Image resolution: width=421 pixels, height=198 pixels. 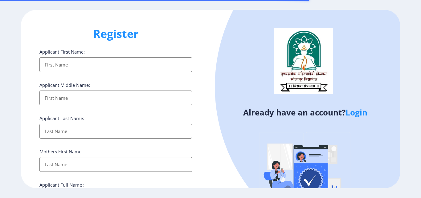 I want to click on h4: Already have an account?, so click(x=305, y=112).